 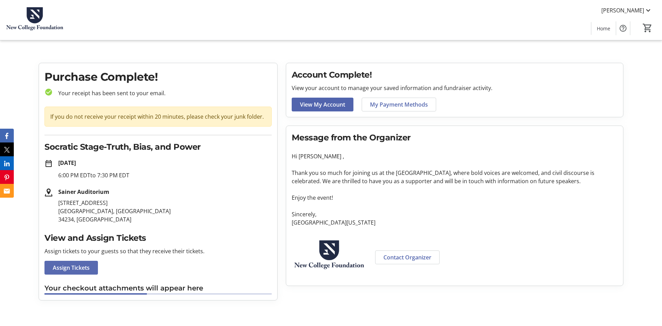 I want to click on p: Assign tickets to your guests so that they receive their tickets., so click(x=158, y=251).